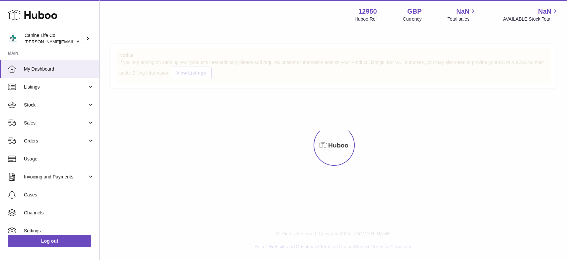 The image size is (567, 260). What do you see at coordinates (531, 15) in the screenshot?
I see `a: NaN AVAILABLE Stock Total` at bounding box center [531, 15].